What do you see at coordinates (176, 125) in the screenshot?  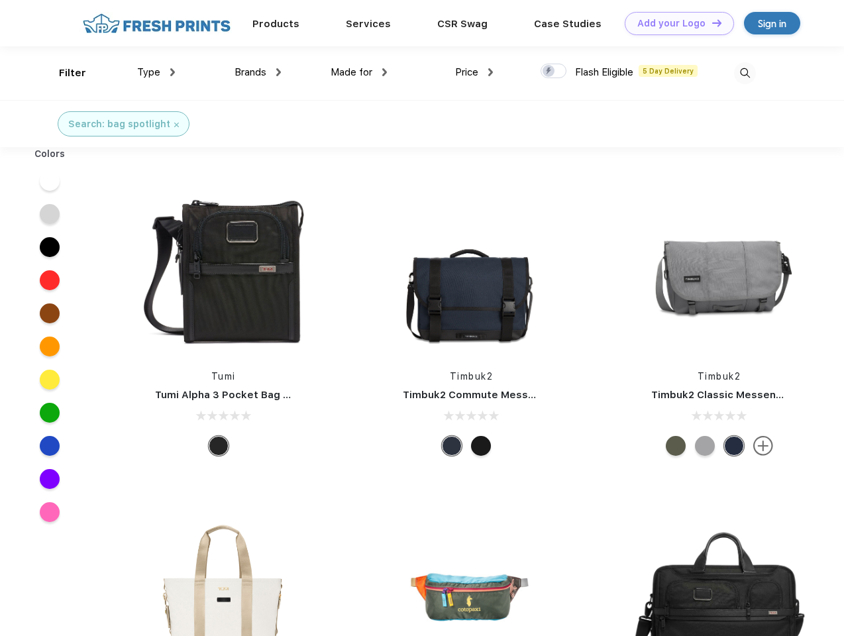 I see `img: filter_cancel.svg` at bounding box center [176, 125].